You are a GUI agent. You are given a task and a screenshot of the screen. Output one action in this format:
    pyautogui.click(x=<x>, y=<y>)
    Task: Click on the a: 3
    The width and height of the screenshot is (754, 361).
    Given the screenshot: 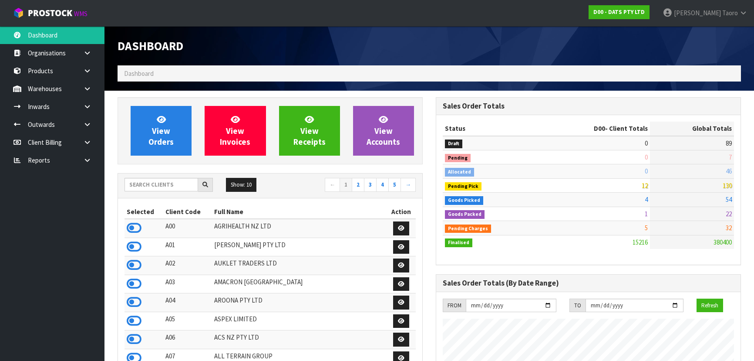 What is the action you would take?
    pyautogui.click(x=370, y=185)
    